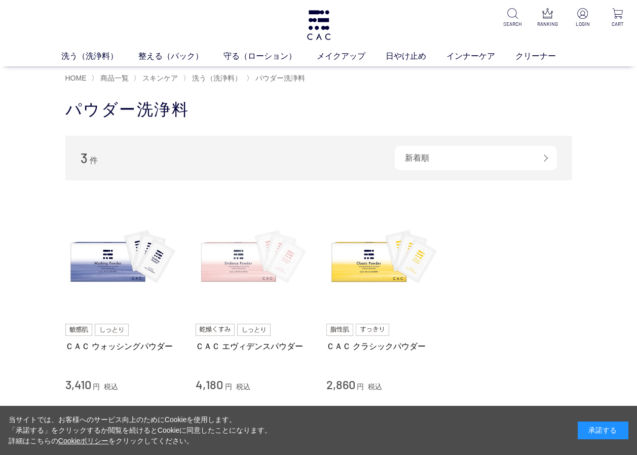 The height and width of the screenshot is (455, 637). What do you see at coordinates (84, 158) in the screenshot?
I see `span: 3` at bounding box center [84, 158].